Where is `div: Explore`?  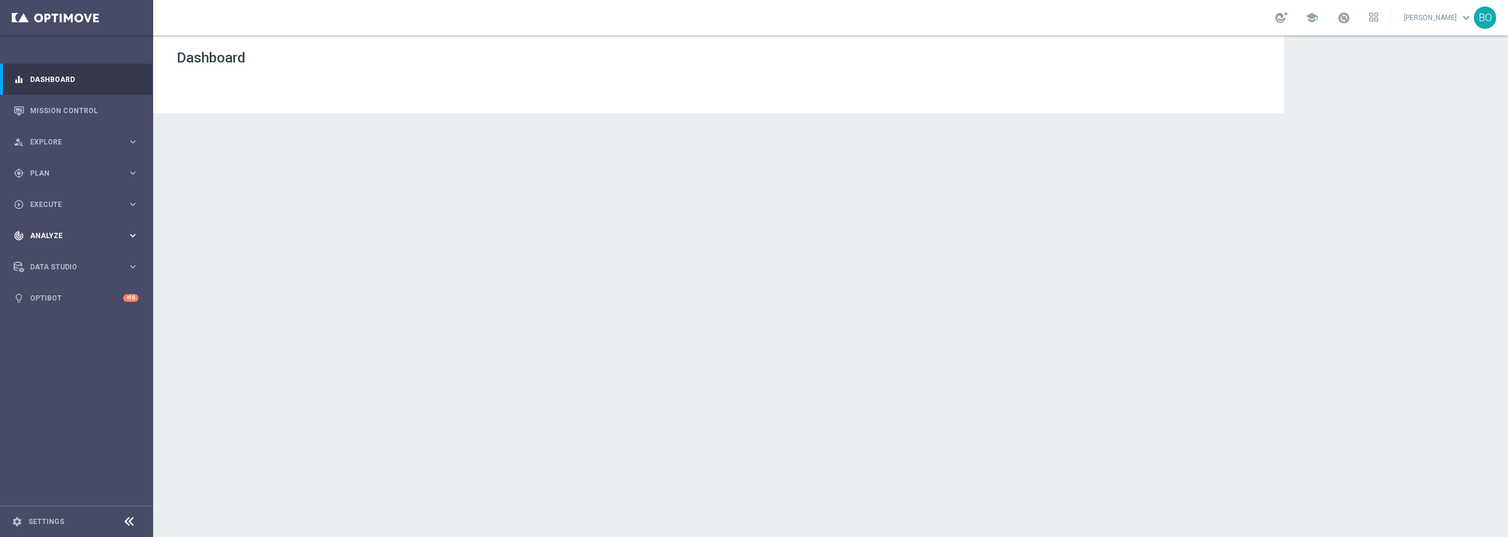 div: Explore is located at coordinates (70, 142).